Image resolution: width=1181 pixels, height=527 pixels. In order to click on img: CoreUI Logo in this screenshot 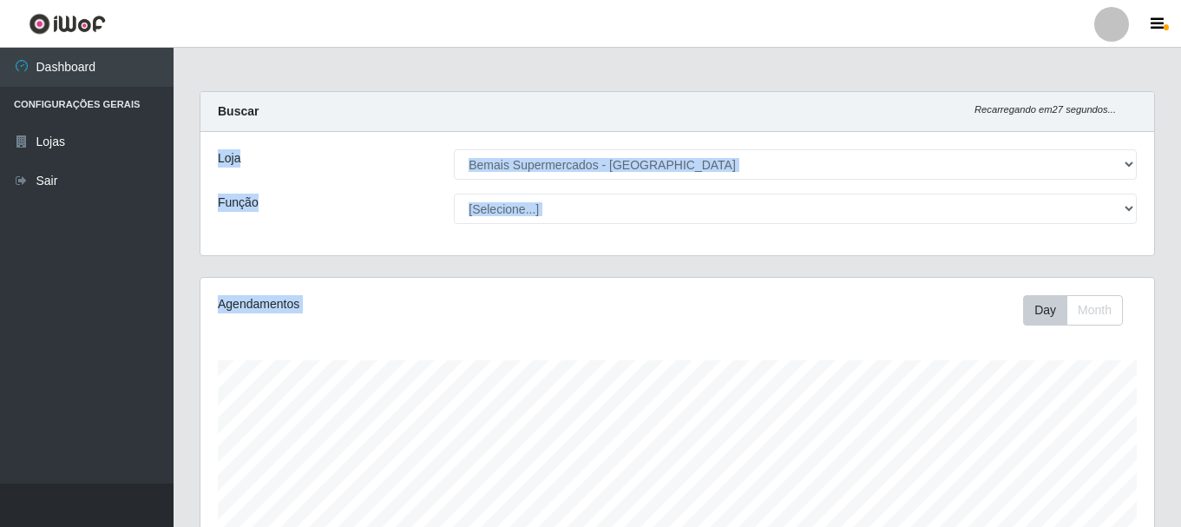, I will do `click(67, 23)`.